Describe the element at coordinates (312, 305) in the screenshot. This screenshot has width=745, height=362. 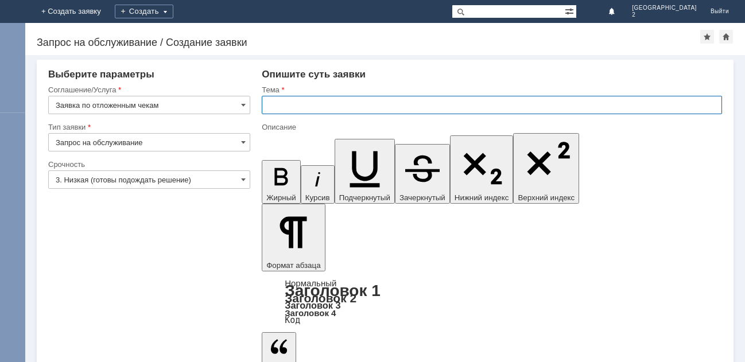
I see `a: Заголовок 3` at that location.